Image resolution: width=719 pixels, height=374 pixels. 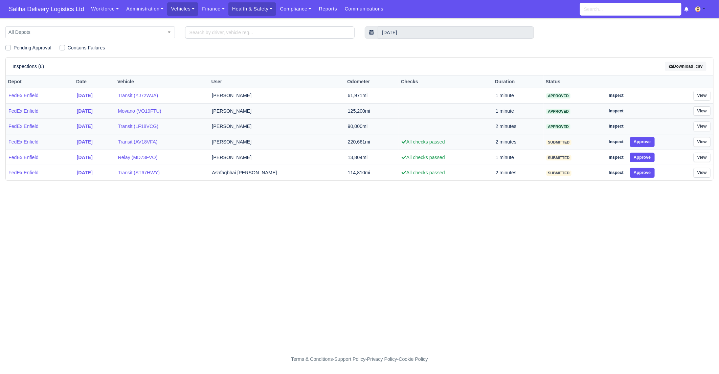 I want to click on th: User, so click(x=277, y=82).